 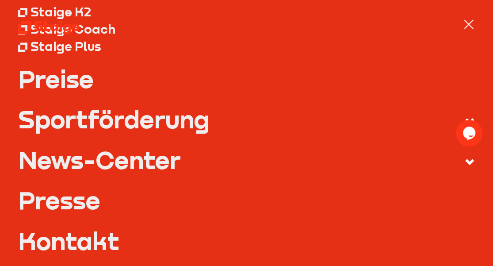 What do you see at coordinates (99, 160) in the screenshot?
I see `div: News-Center` at bounding box center [99, 160].